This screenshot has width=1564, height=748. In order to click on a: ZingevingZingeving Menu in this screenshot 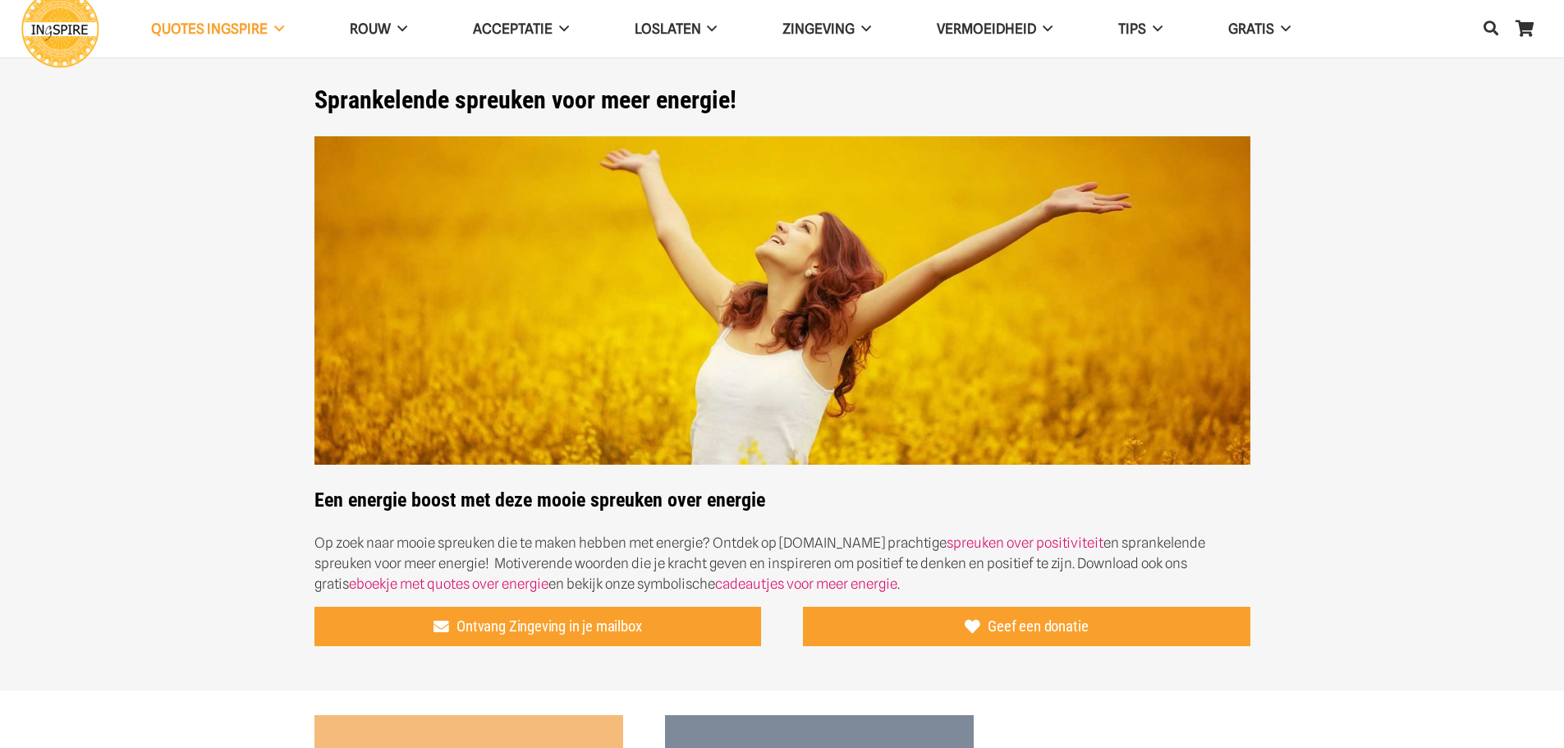, I will do `click(827, 29)`.